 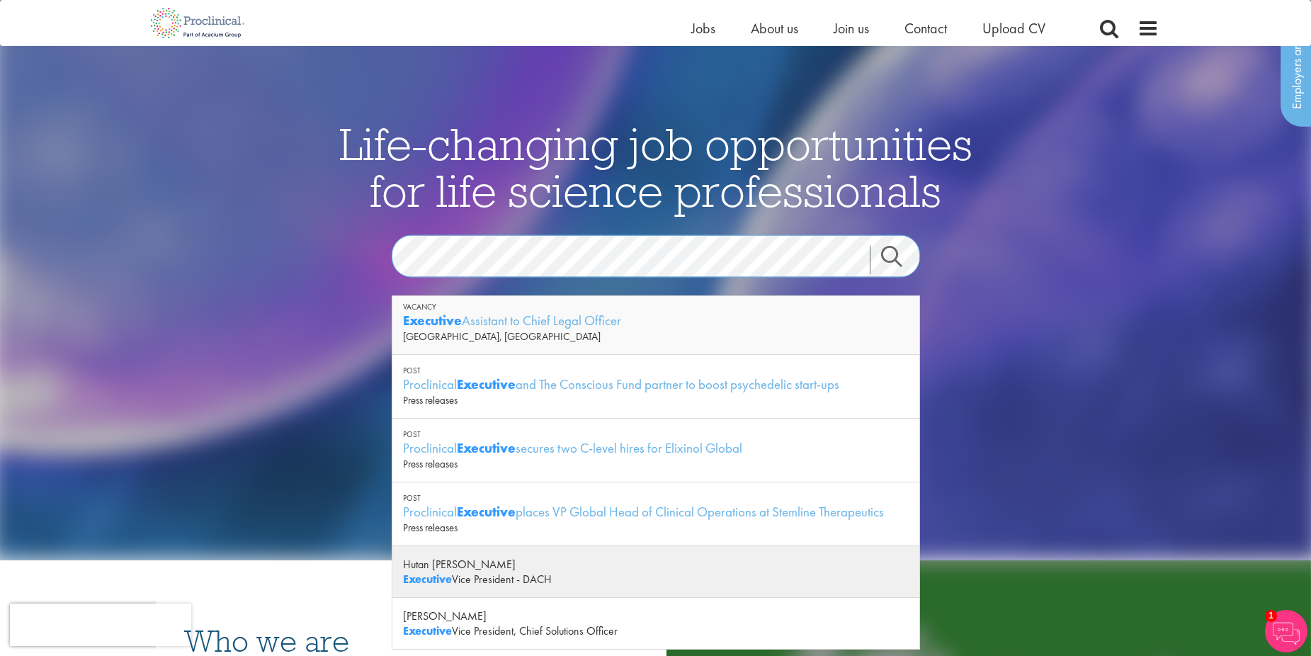 What do you see at coordinates (656, 167) in the screenshot?
I see `span: Life-changing job opportunities for life science professionals` at bounding box center [656, 167].